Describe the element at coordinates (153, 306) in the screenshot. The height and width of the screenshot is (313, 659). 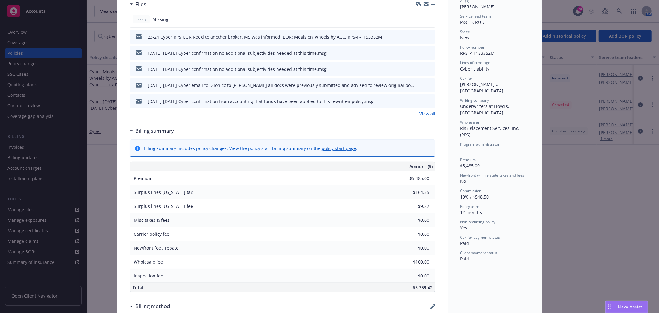
I see `h3: Billing method` at that location.